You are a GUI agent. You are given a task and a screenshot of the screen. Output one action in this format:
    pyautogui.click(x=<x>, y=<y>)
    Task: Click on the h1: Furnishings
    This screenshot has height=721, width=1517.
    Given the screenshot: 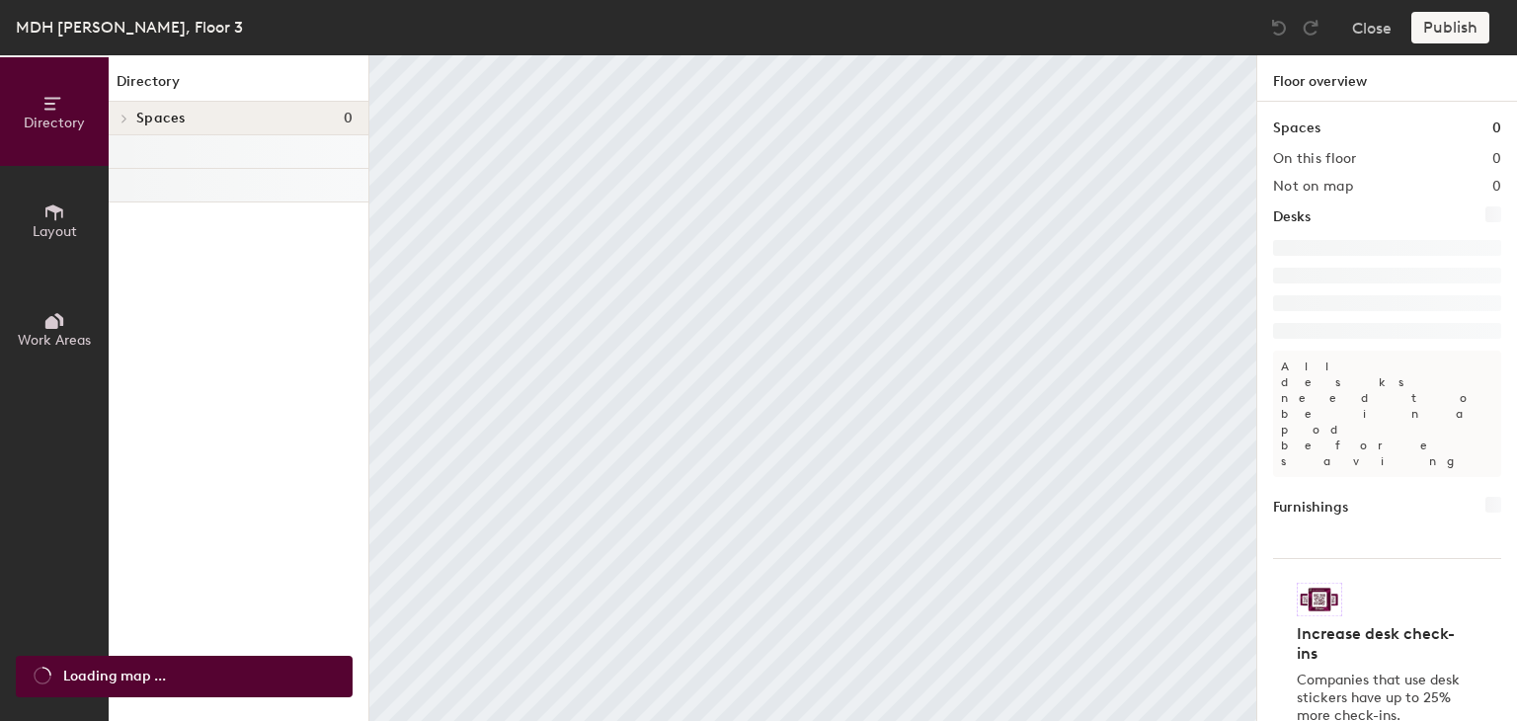 What is the action you would take?
    pyautogui.click(x=1311, y=508)
    